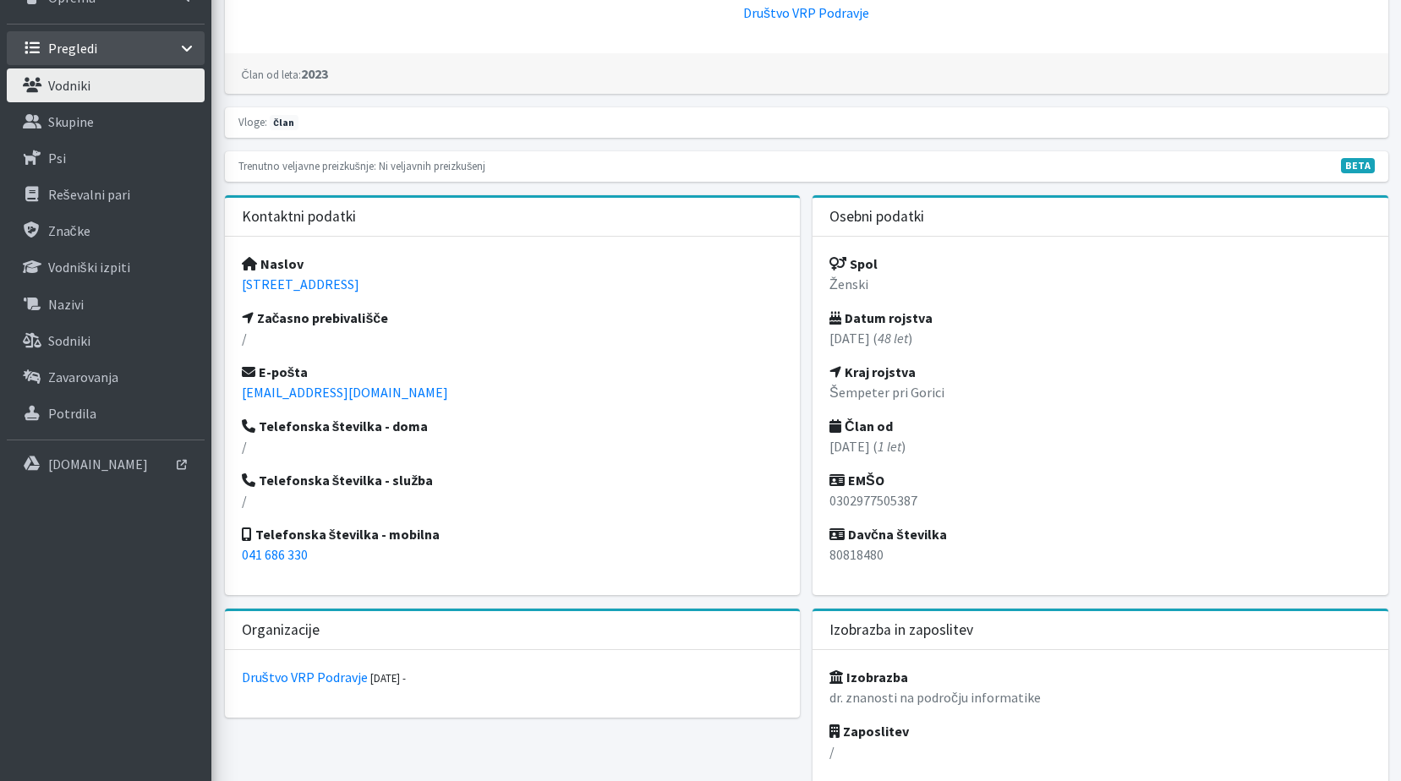  I want to click on span: član, so click(284, 123).